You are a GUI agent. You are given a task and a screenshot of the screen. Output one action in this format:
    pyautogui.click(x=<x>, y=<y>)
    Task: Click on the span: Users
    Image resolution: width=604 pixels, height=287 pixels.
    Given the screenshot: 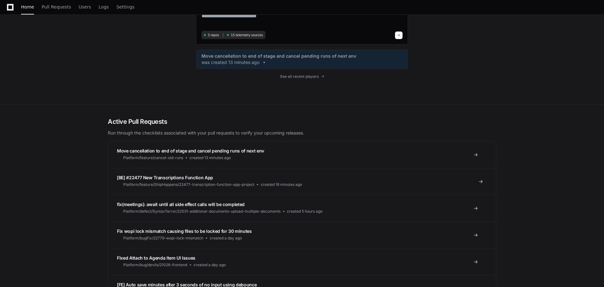 What is the action you would take?
    pyautogui.click(x=85, y=7)
    